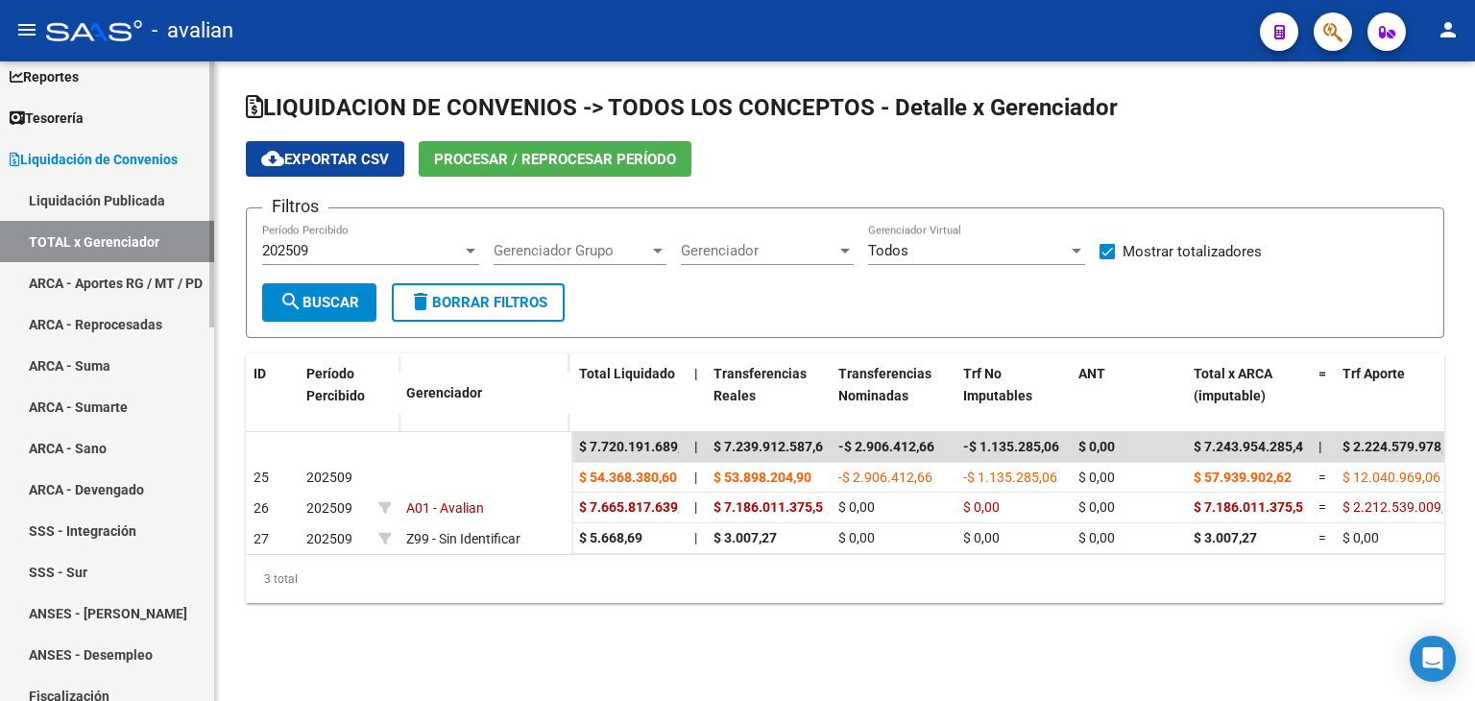 Image resolution: width=1475 pixels, height=701 pixels. What do you see at coordinates (295, 207) in the screenshot?
I see `h3: Filtros` at bounding box center [295, 207].